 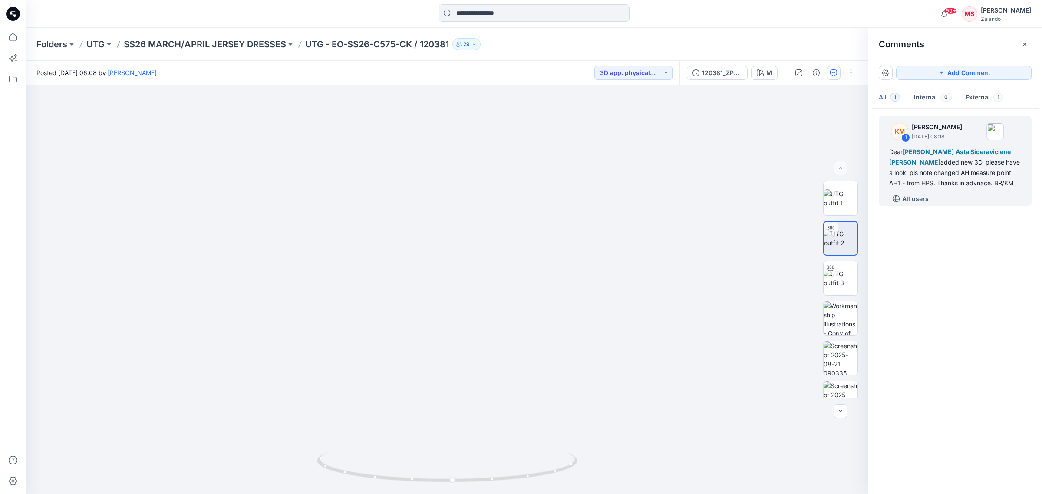 I want to click on div: MS, so click(x=969, y=14).